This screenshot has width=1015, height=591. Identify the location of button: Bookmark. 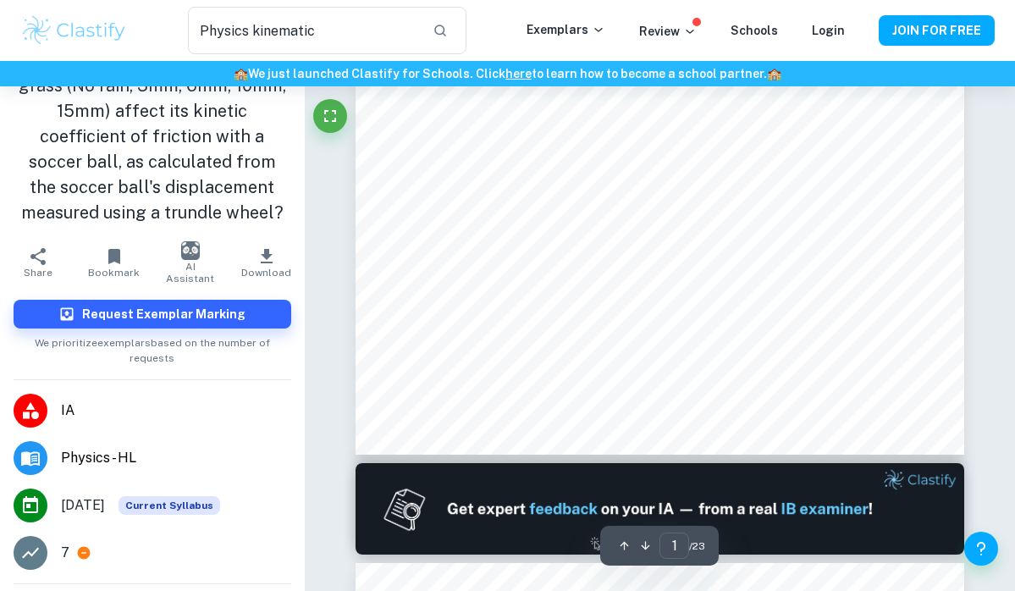
(114, 262).